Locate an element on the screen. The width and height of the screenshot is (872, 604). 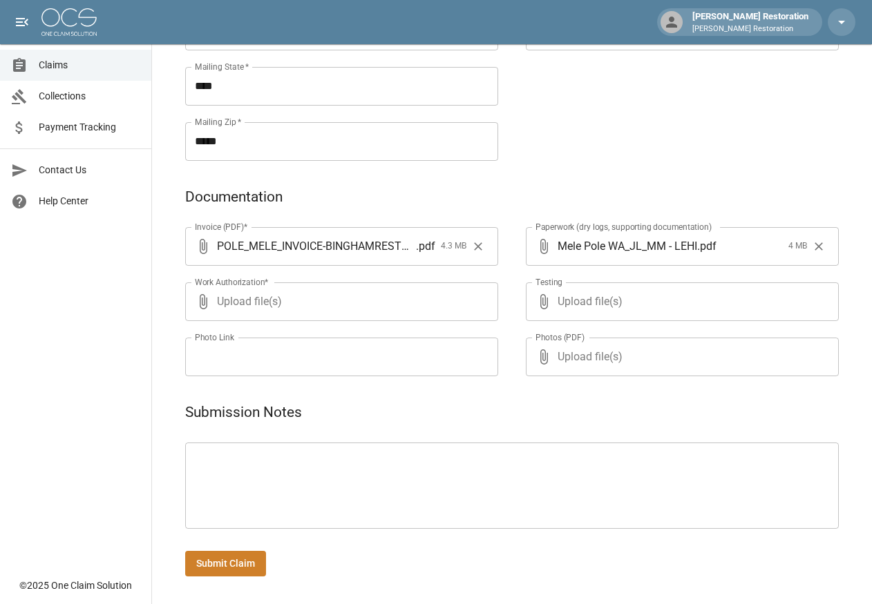
div: © 2025 One Claim Solution is located at coordinates (75, 586).